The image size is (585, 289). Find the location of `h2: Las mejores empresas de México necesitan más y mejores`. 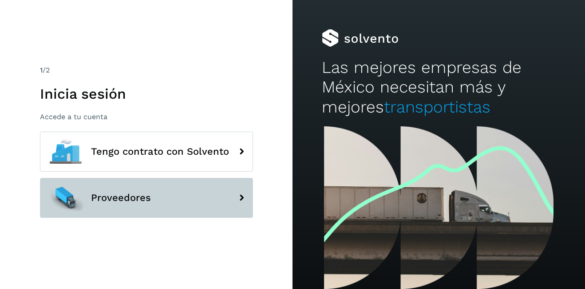

h2: Las mejores empresas de México necesitan más y mejores is located at coordinates (439, 87).